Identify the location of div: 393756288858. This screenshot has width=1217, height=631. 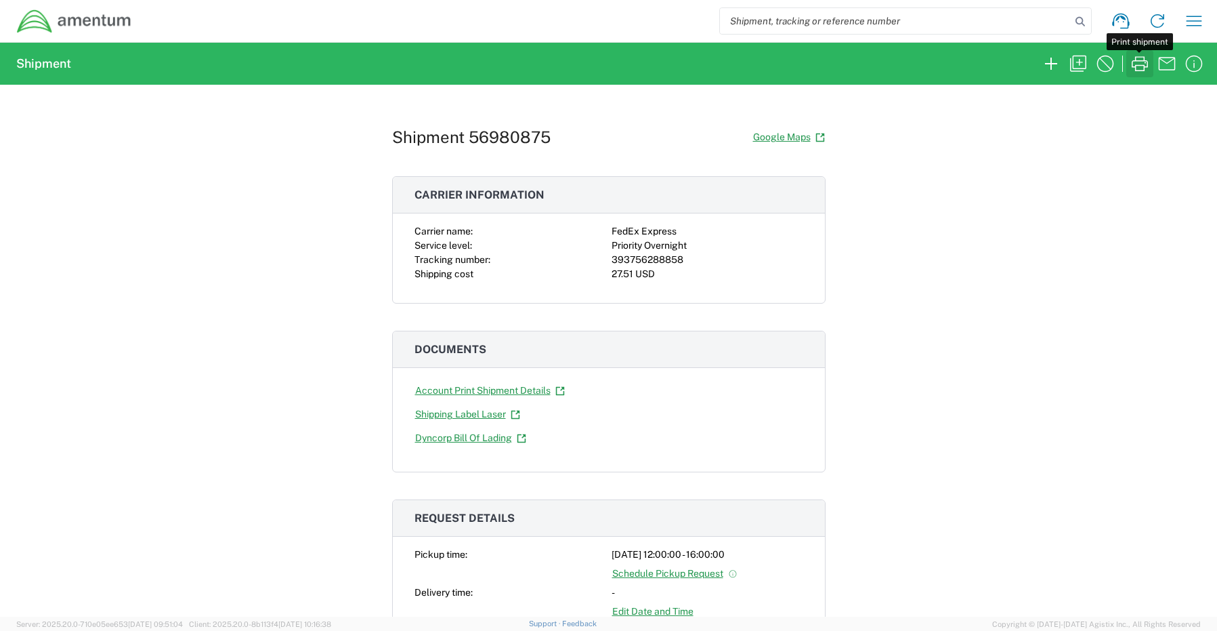
(707, 259).